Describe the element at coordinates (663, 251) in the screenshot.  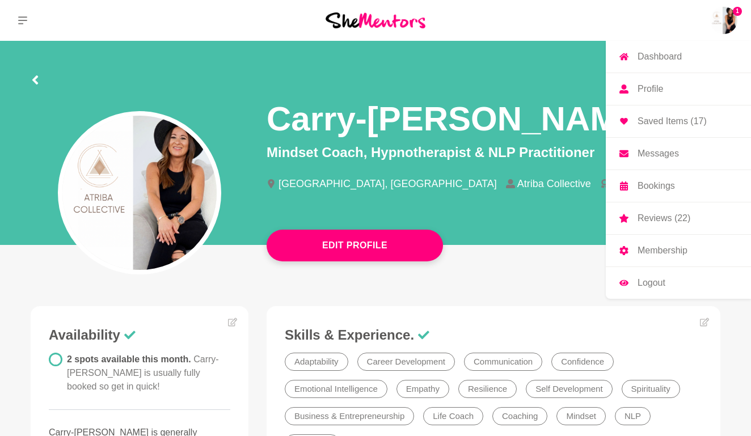
I see `p: Membership` at that location.